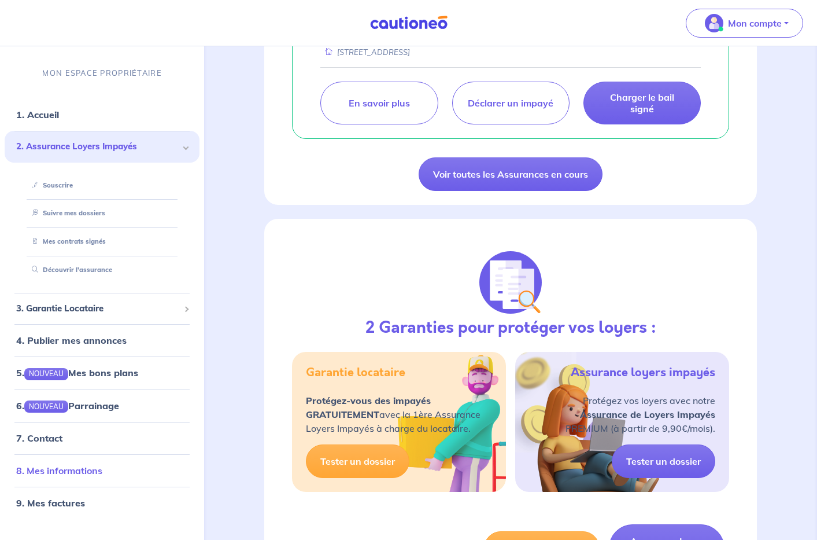  I want to click on a: 1. Accueil, so click(38, 115).